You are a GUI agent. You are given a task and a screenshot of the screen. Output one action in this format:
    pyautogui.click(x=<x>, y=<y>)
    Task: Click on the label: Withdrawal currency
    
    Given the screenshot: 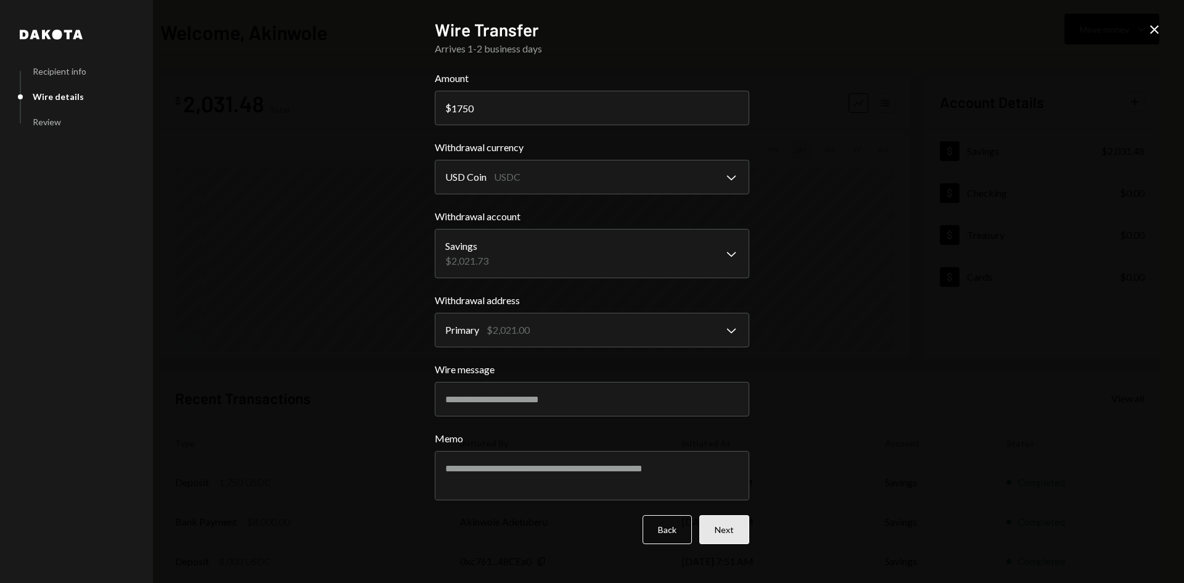 What is the action you would take?
    pyautogui.click(x=592, y=147)
    